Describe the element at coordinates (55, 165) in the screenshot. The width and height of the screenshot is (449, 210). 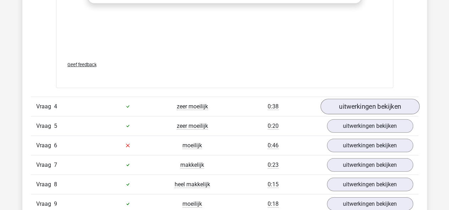
I see `span: 7` at that location.